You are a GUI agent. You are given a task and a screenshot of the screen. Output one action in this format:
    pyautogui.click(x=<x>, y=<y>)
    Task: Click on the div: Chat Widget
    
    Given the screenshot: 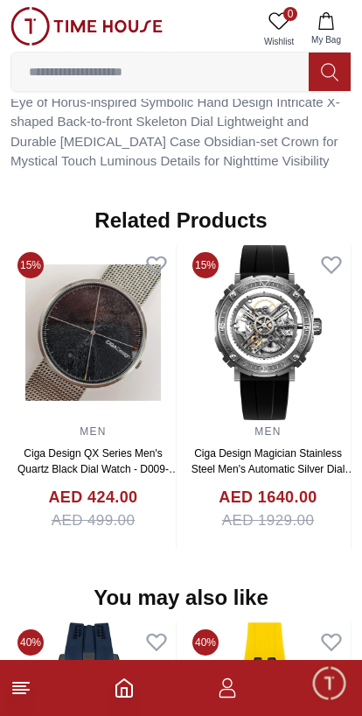 What is the action you would take?
    pyautogui.click(x=330, y=684)
    